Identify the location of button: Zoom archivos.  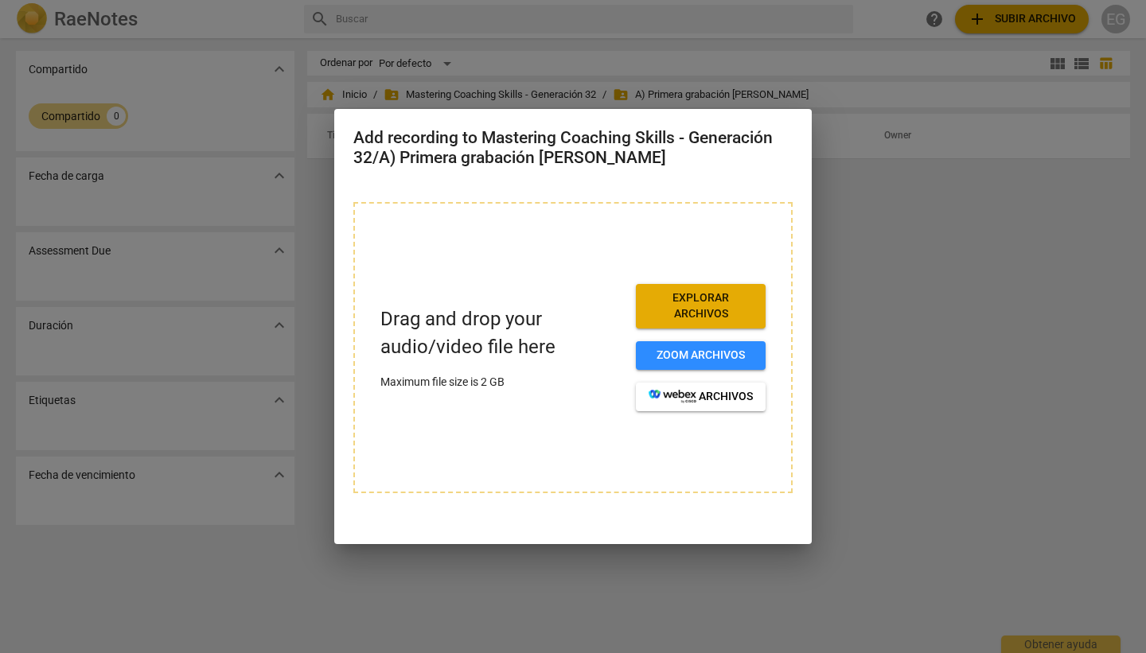
(700, 356).